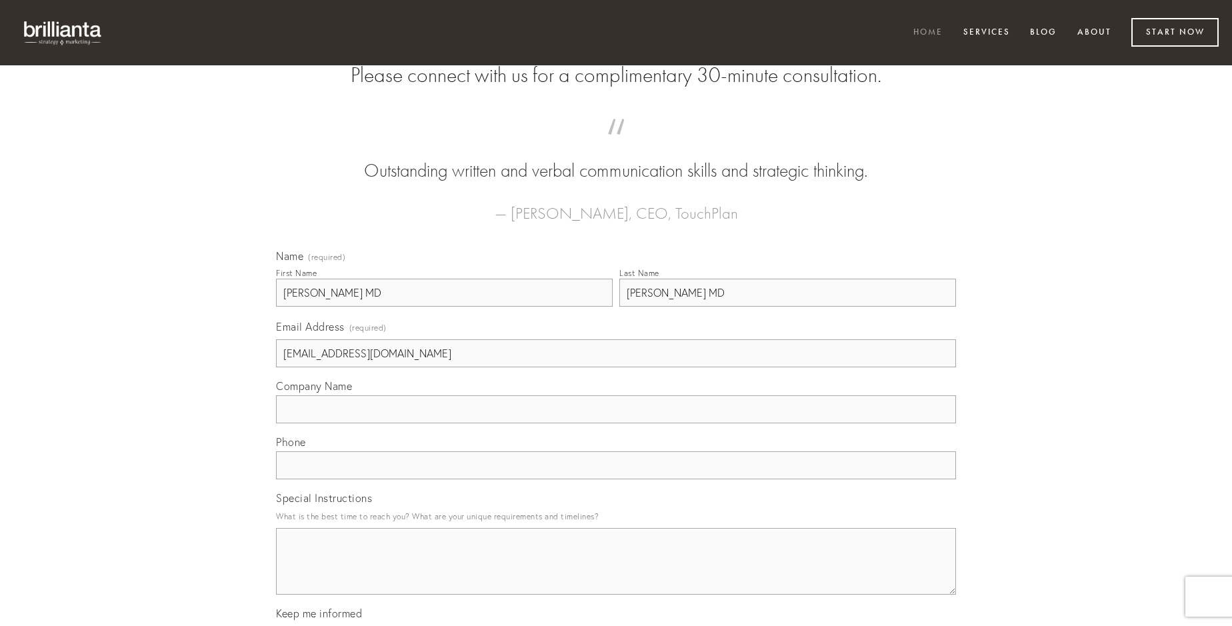  What do you see at coordinates (986, 33) in the screenshot?
I see `a: Services` at bounding box center [986, 33].